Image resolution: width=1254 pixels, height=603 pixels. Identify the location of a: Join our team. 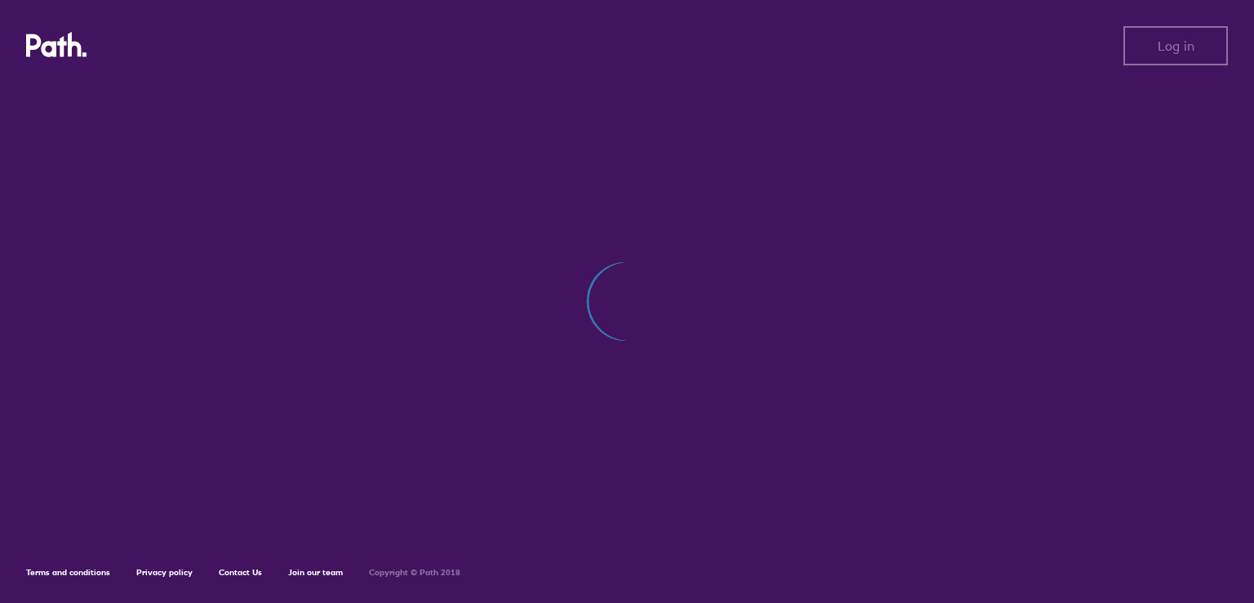
(315, 572).